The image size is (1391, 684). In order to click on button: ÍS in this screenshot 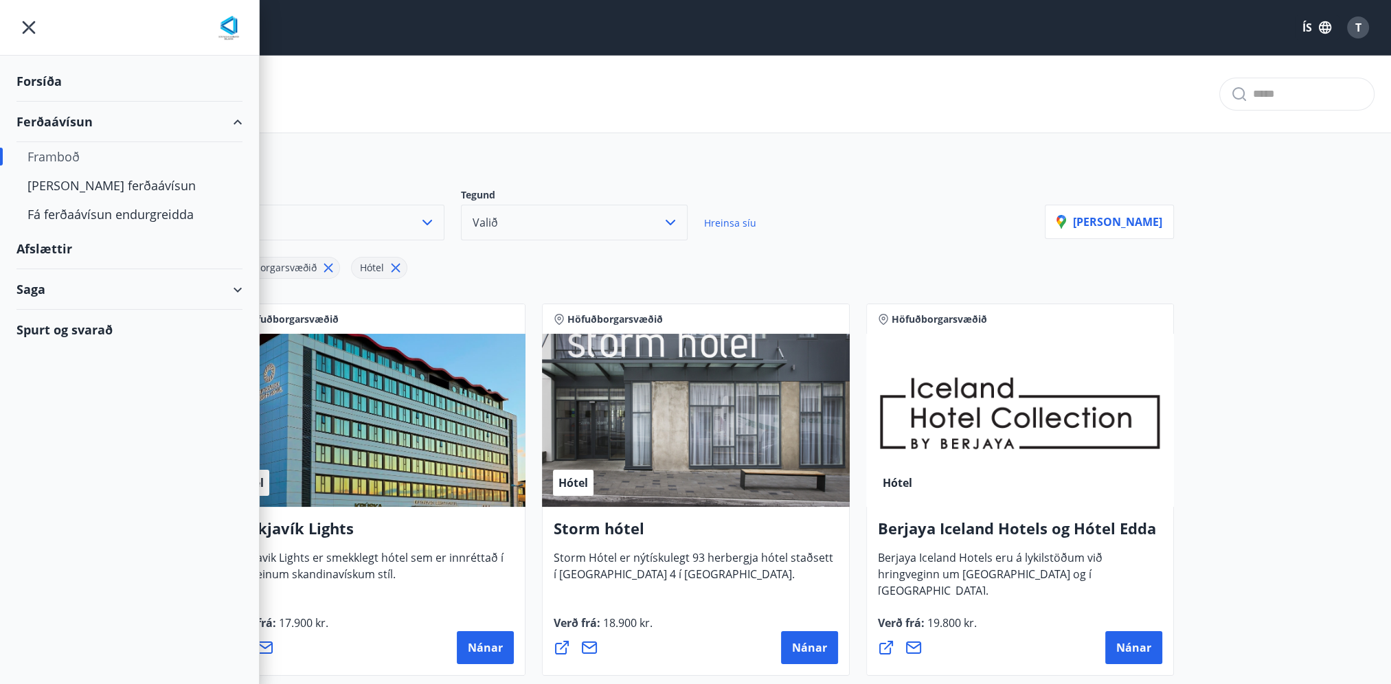, I will do `click(1317, 27)`.